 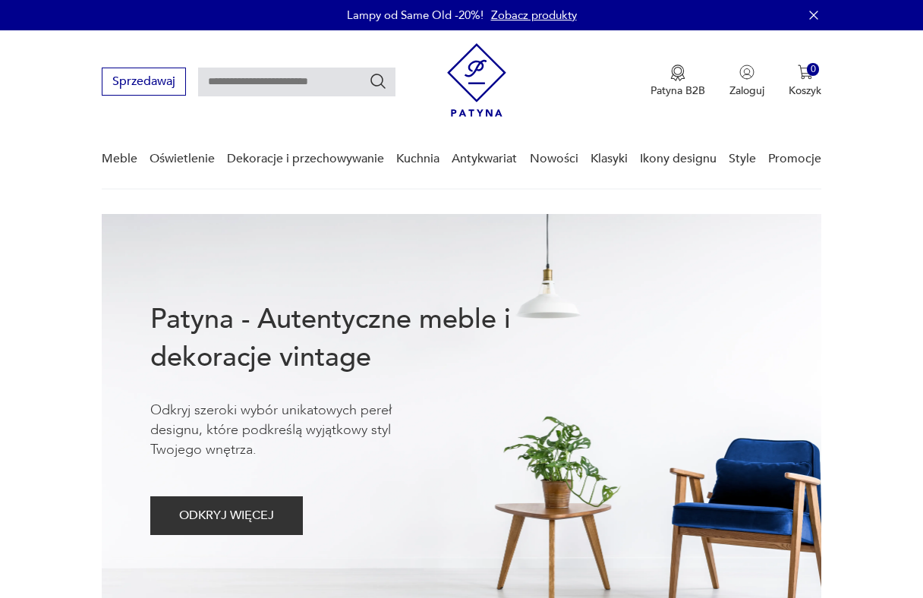 I want to click on a: Zobacz produkty, so click(x=534, y=15).